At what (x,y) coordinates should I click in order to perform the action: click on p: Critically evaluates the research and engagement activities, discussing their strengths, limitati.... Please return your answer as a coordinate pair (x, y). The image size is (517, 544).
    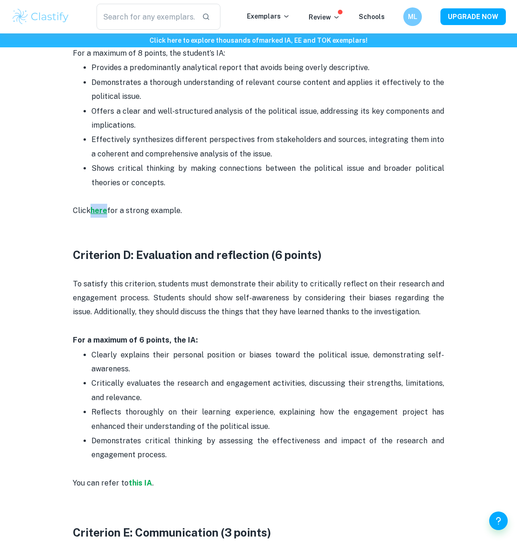
    Looking at the image, I should click on (268, 391).